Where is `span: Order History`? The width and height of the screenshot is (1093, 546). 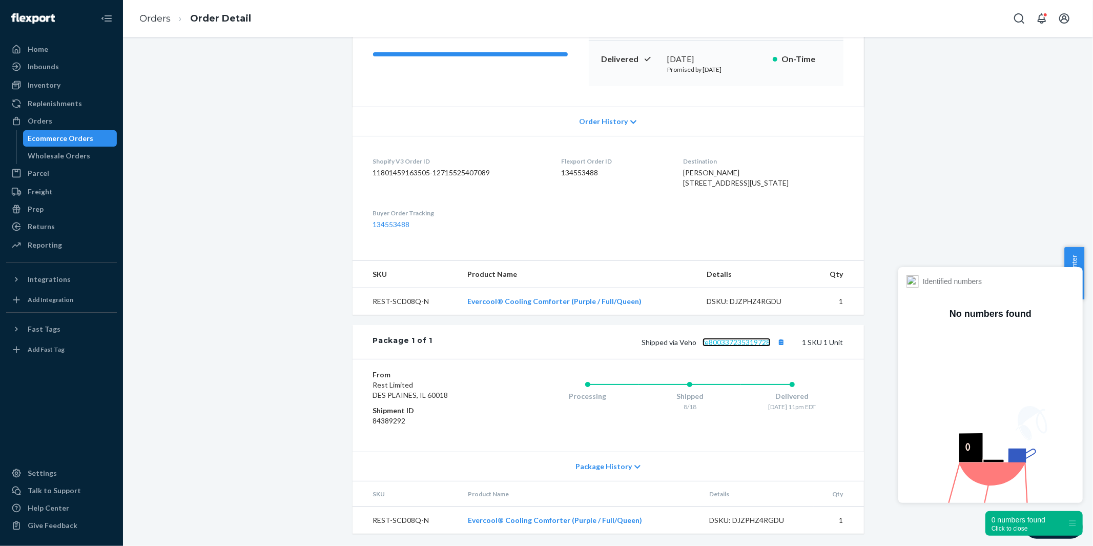
span: Order History is located at coordinates (603, 121).